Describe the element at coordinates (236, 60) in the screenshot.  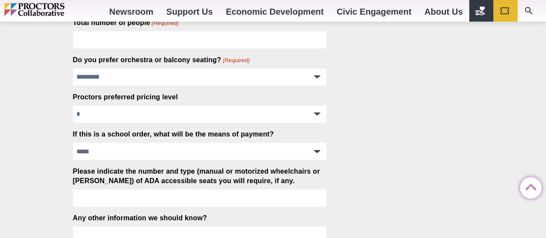
I see `span: (Required)` at that location.